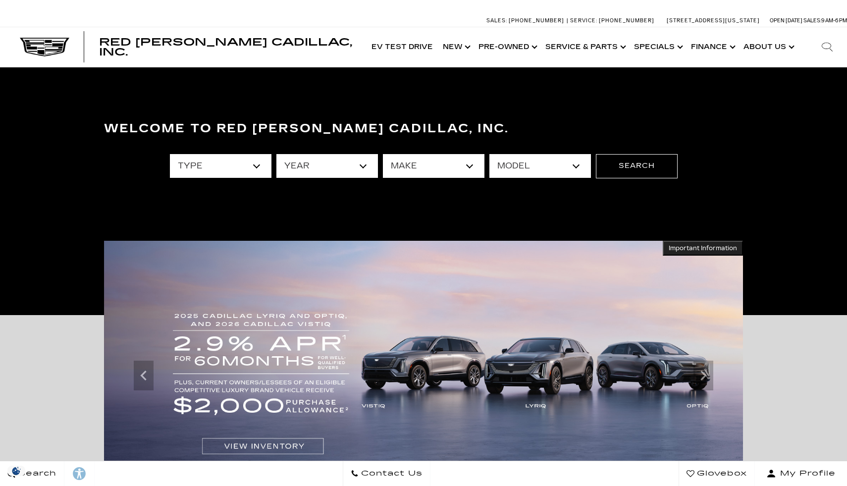 Image resolution: width=847 pixels, height=486 pixels. Describe the element at coordinates (16, 471) in the screenshot. I see `section: Click to Open Cookie Consent Modal` at that location.